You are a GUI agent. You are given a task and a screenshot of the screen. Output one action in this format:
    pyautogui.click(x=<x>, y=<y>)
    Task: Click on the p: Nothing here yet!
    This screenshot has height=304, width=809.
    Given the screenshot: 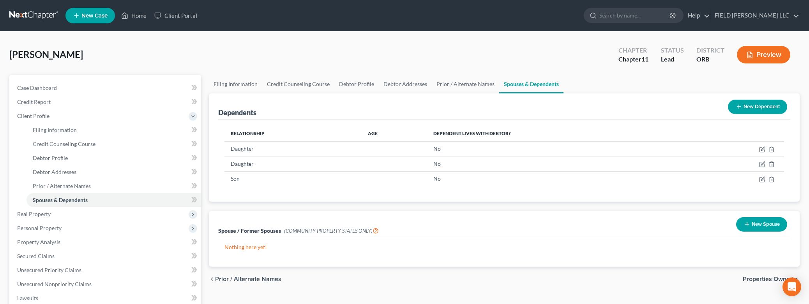 What is the action you would take?
    pyautogui.click(x=504, y=247)
    